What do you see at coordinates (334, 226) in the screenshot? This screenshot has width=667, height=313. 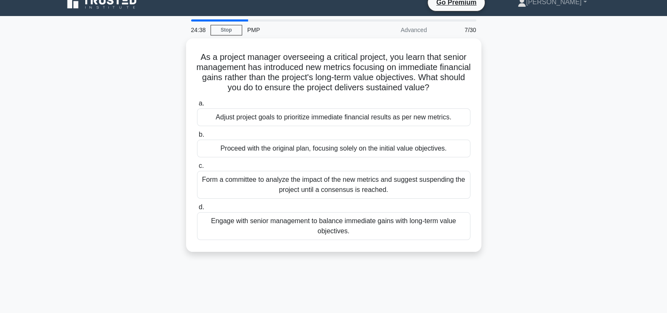 I see `div: Engage with senior management to balance immediate gains with long-term value objectives.` at bounding box center [334, 226].